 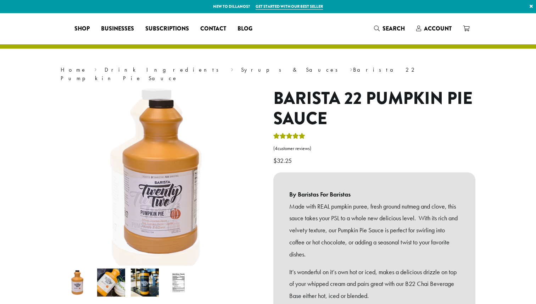 What do you see at coordinates (213, 29) in the screenshot?
I see `span: Contact` at bounding box center [213, 29].